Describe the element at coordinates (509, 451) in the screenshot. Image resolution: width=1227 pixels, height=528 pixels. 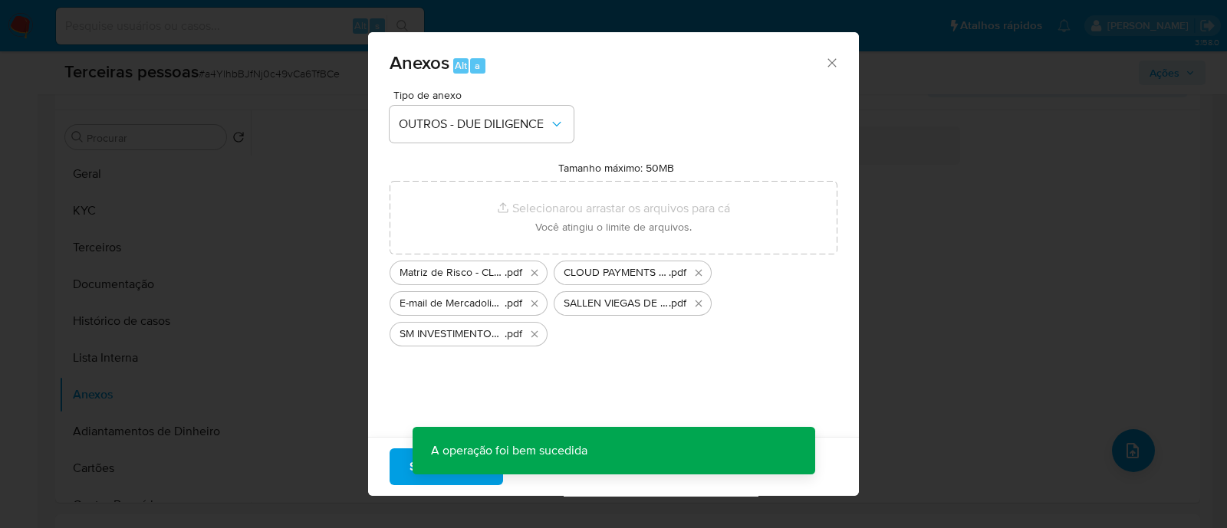
I see `p: A operação foi bem sucedida` at that location.